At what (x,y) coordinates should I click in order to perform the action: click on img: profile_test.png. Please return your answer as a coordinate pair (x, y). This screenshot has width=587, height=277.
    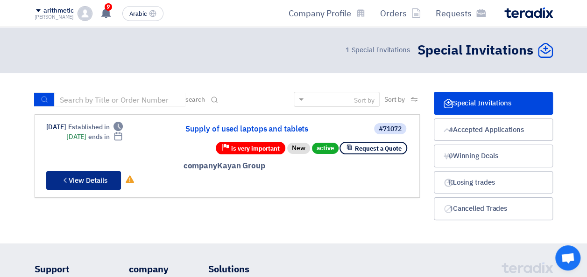
    Looking at the image, I should click on (85, 14).